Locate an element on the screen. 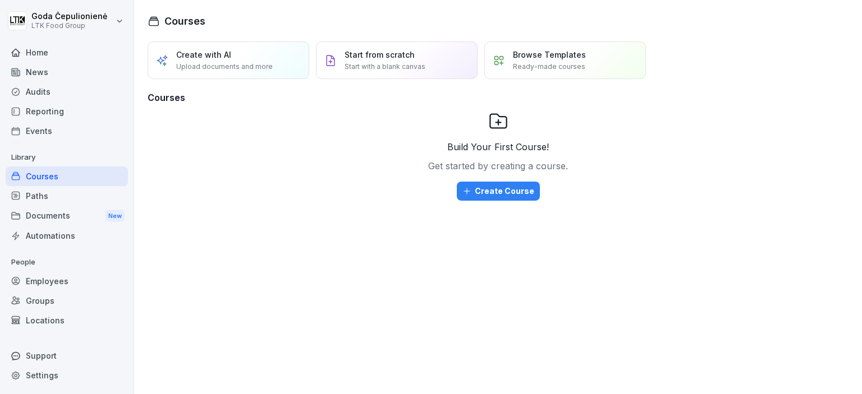 Image resolution: width=862 pixels, height=394 pixels. div: Create Course is located at coordinates (498, 191).